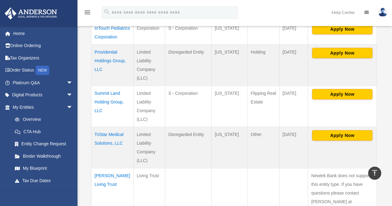 This screenshot has width=392, height=206. I want to click on a: menu, so click(87, 13).